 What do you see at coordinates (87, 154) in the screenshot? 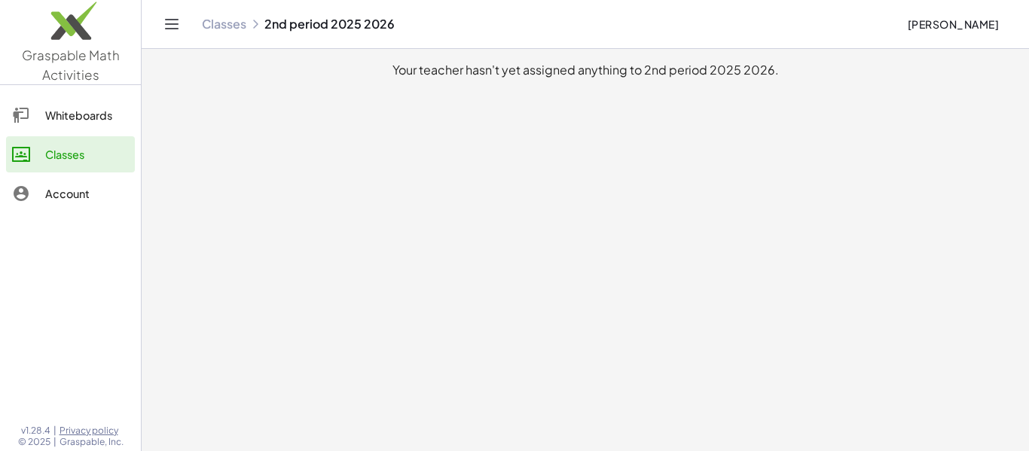
I see `div: Classes` at bounding box center [87, 154].